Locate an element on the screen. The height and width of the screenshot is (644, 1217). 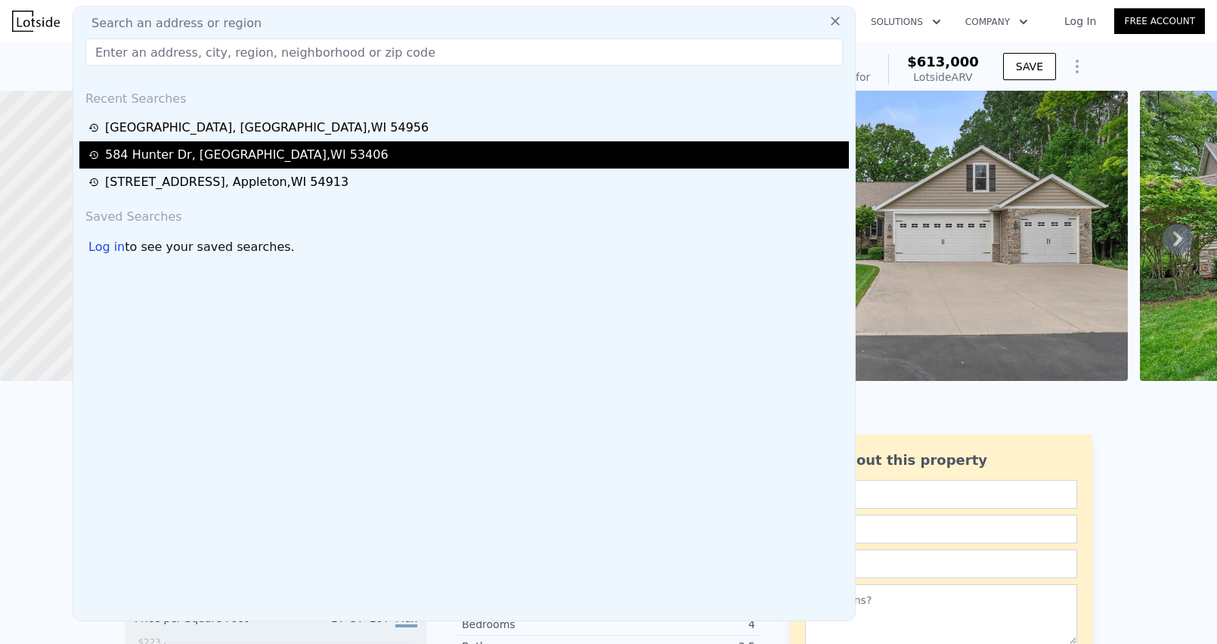
button: Solutions is located at coordinates (905, 22).